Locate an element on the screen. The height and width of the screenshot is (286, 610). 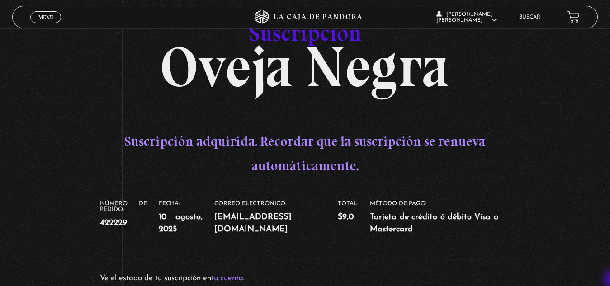
li: Total: is located at coordinates (354, 212).